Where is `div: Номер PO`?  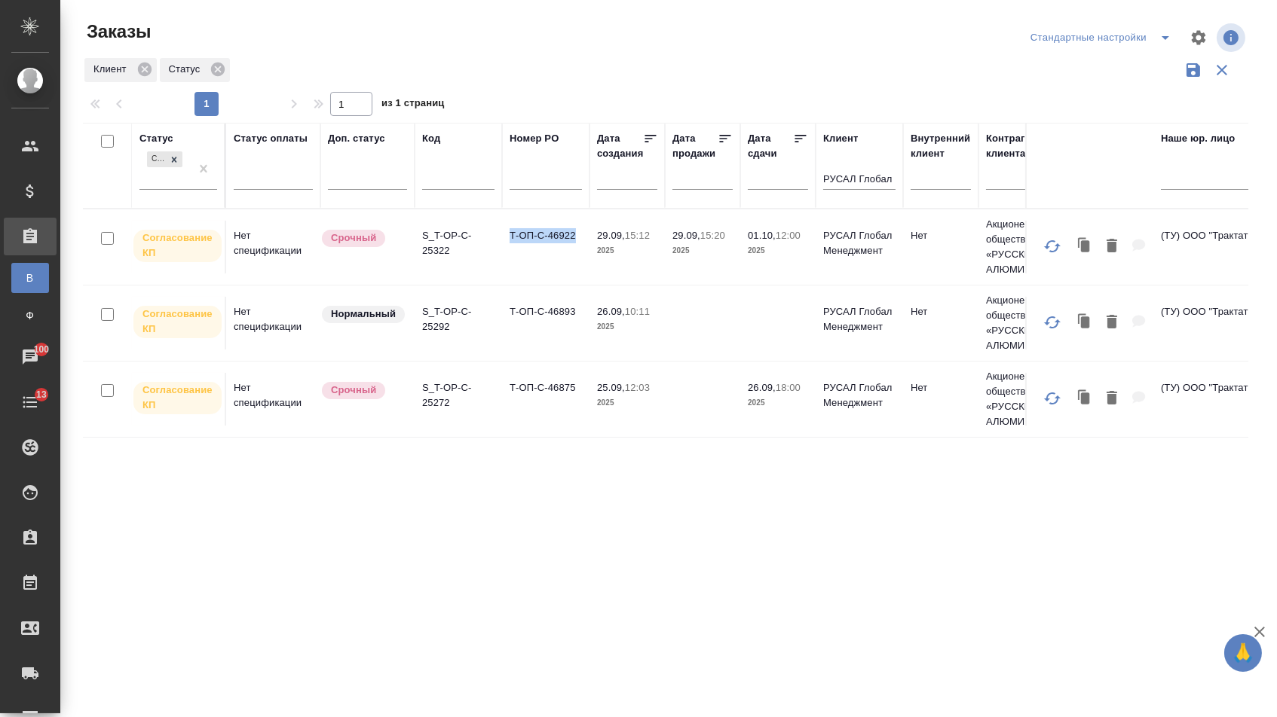
div: Номер PO is located at coordinates (534, 139).